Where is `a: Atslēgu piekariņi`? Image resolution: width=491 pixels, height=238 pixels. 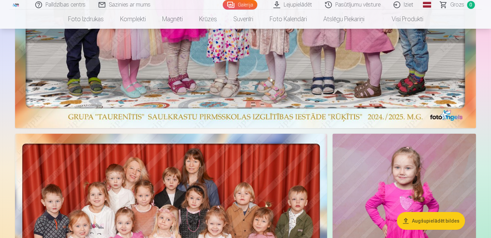
a: Atslēgu piekariņi is located at coordinates (344, 19).